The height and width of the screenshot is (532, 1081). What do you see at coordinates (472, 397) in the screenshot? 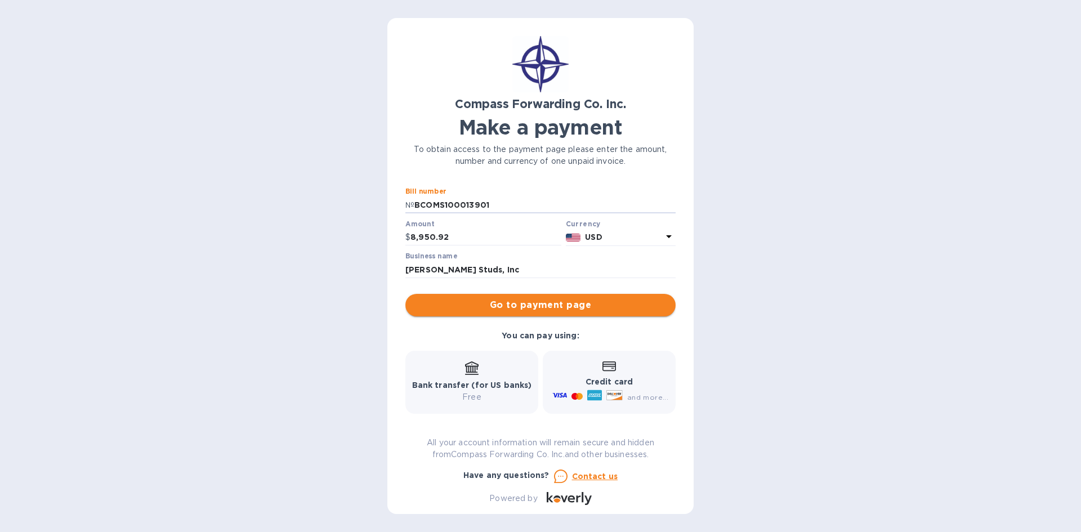
I see `p: Free` at bounding box center [472, 397].